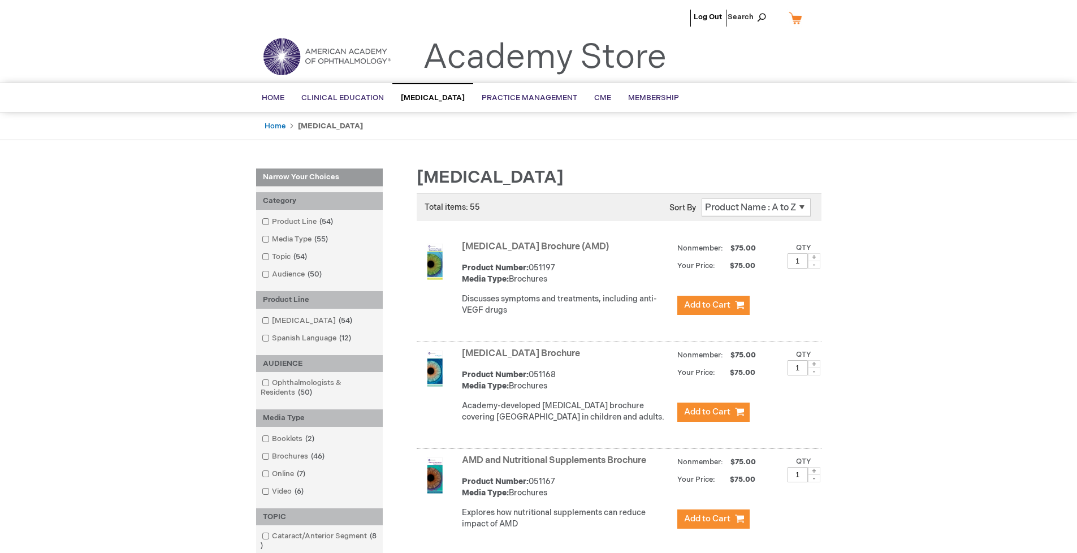 This screenshot has height=553, width=1077. What do you see at coordinates (320, 388) in the screenshot?
I see `a: Ophthalmologists & Residents50` at bounding box center [320, 388].